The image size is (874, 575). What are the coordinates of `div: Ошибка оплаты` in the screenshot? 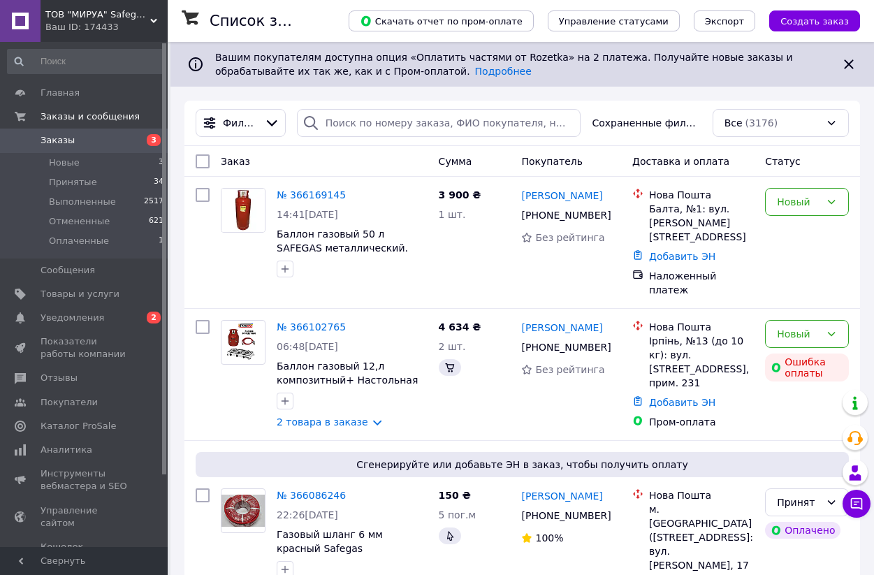 It's located at (807, 368).